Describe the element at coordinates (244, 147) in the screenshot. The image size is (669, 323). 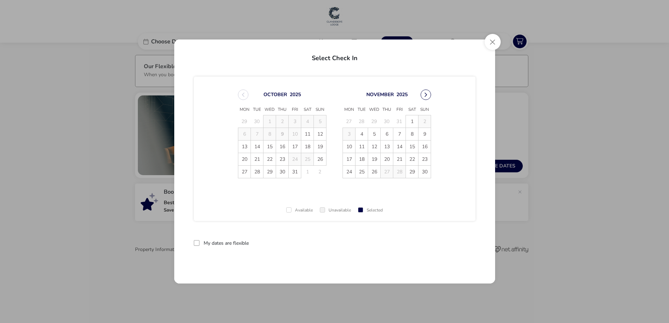
I see `span: 13` at that location.